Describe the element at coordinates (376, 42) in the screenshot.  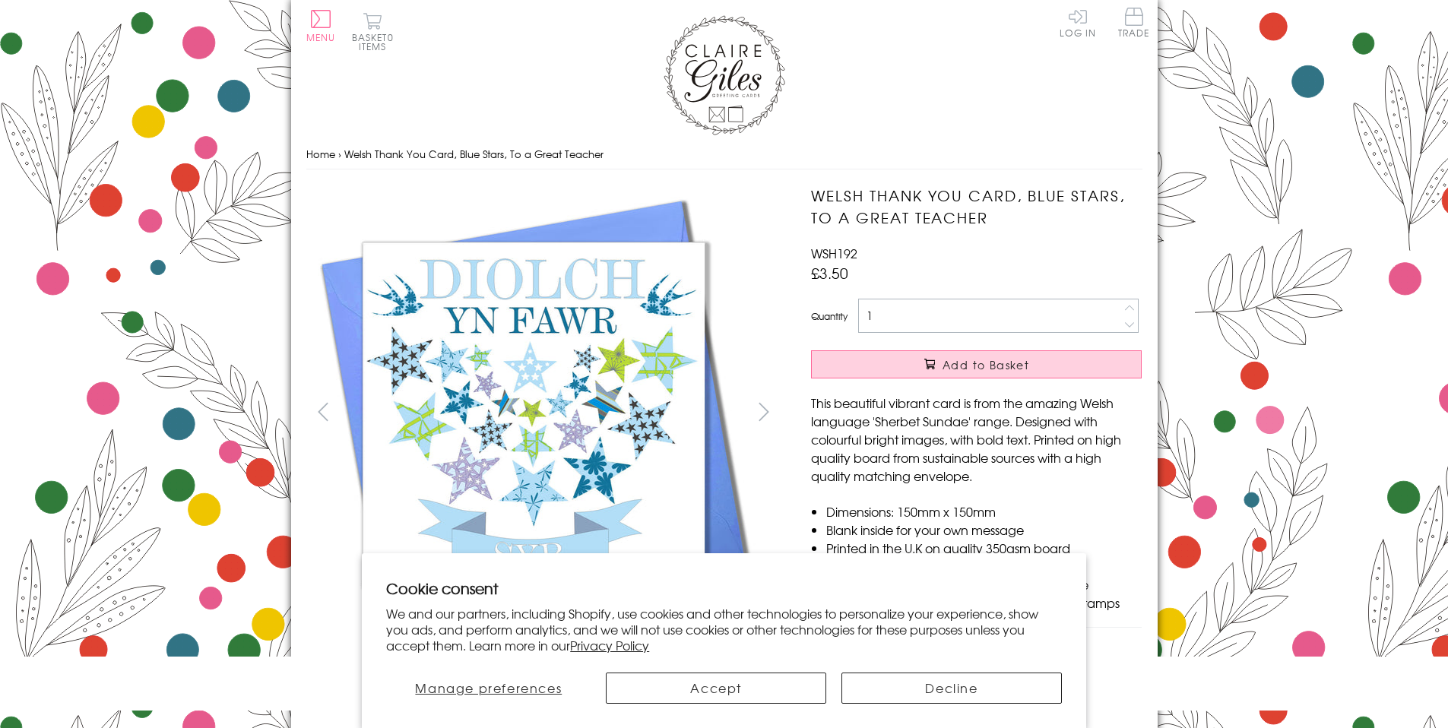
I see `span: 0 items` at that location.